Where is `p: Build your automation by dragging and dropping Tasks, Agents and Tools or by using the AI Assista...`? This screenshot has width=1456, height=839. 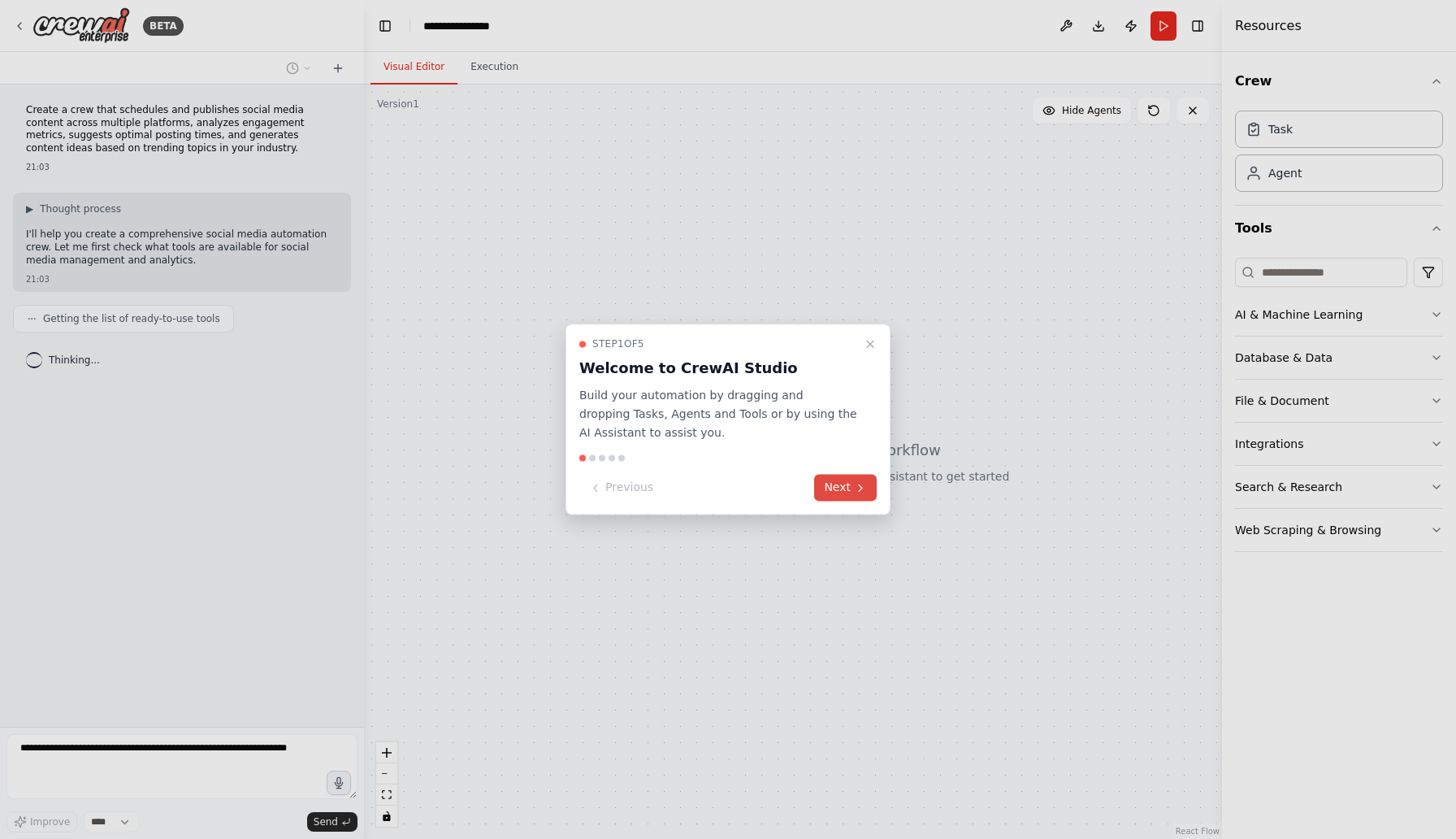 p: Build your automation by dragging and dropping Tasks, Agents and Tools or by using the AI Assista... is located at coordinates (719, 414).